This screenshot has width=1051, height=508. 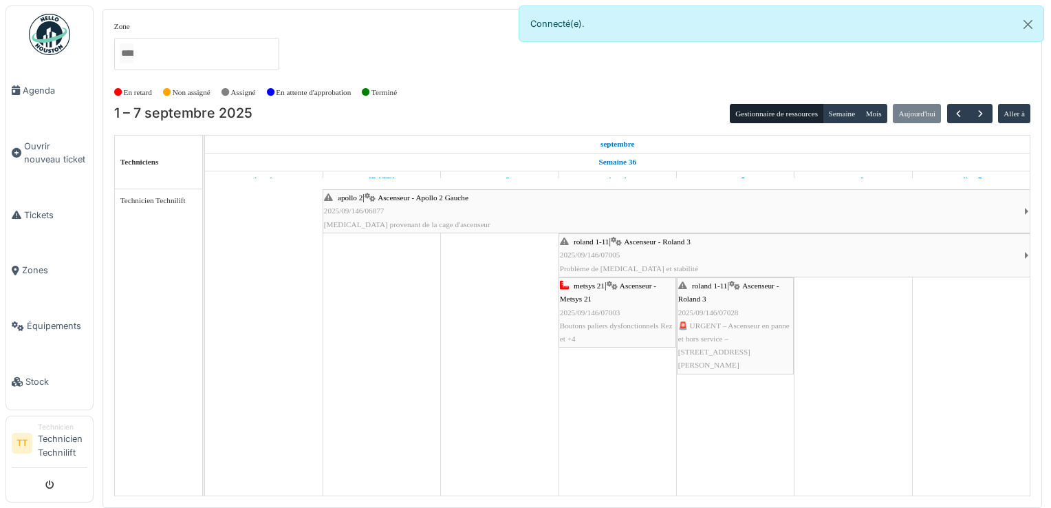 I want to click on h2: 1 – 7 septembre 2025, so click(x=183, y=114).